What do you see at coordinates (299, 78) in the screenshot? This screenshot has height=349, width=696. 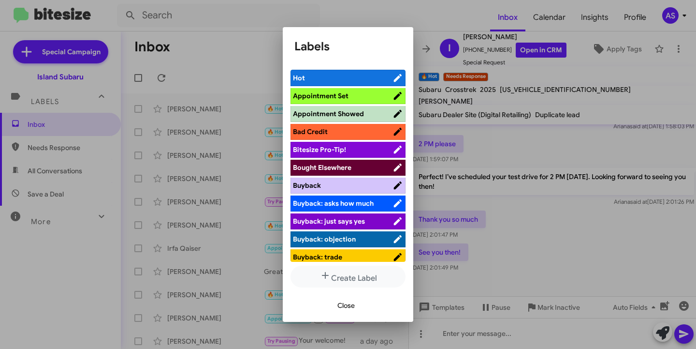 I see `span: Hot` at bounding box center [299, 78].